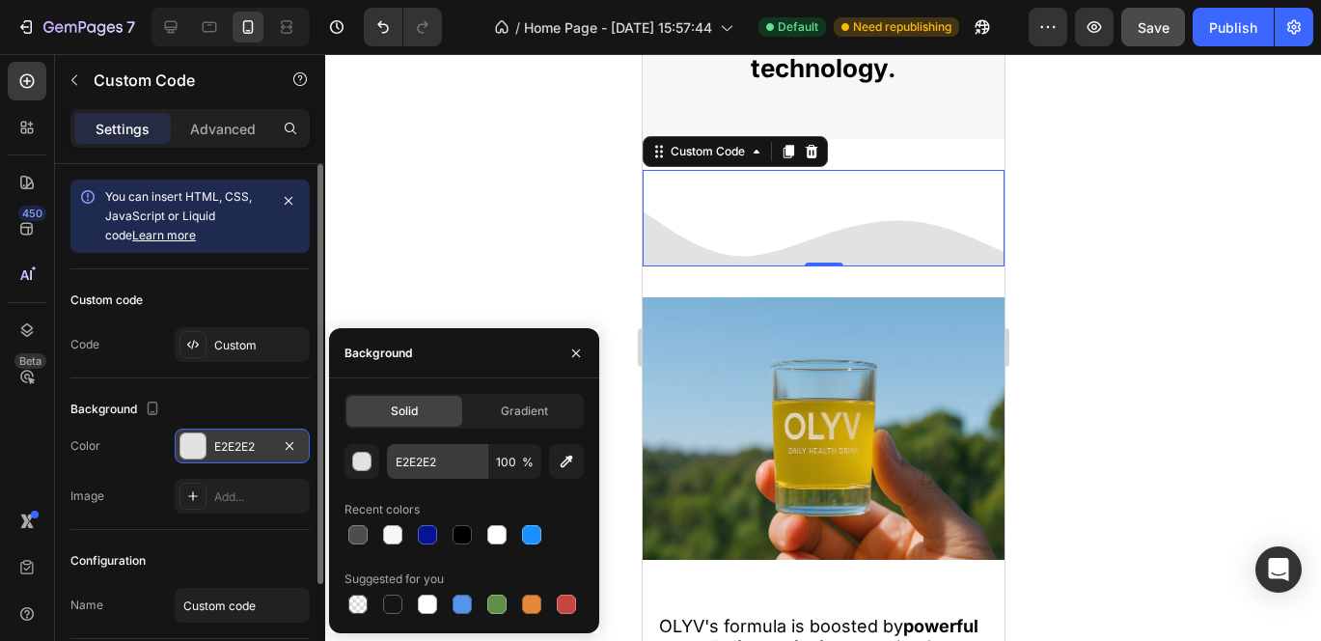 The width and height of the screenshot is (1321, 641). I want to click on span: You can insert HTML, CSS, JavaScript or Liquid code, so click(178, 215).